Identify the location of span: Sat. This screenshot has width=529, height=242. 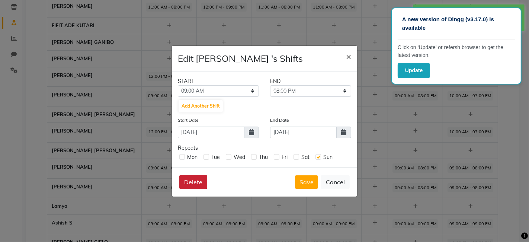
(306, 157).